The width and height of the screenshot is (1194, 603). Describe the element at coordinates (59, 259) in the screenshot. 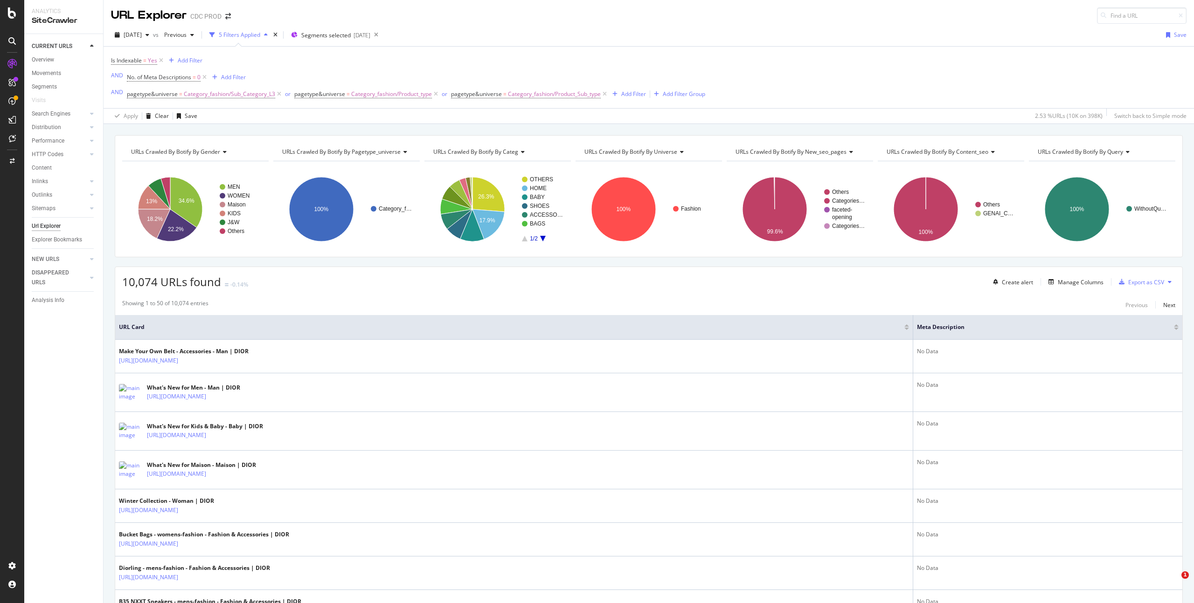

I see `a: NEW URLS` at that location.